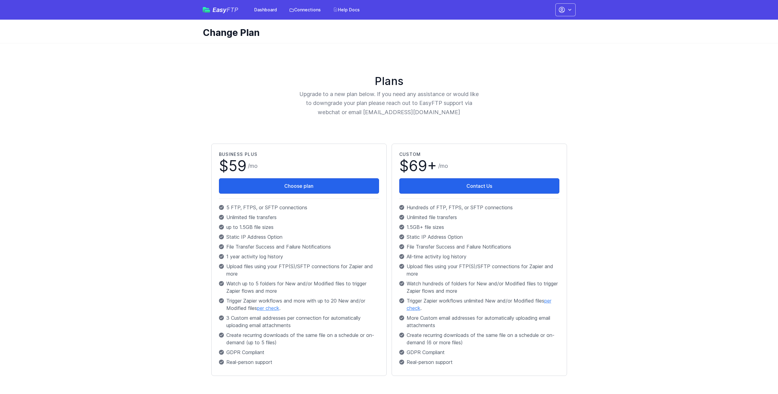 The image size is (778, 394). I want to click on span: FTP, so click(232, 10).